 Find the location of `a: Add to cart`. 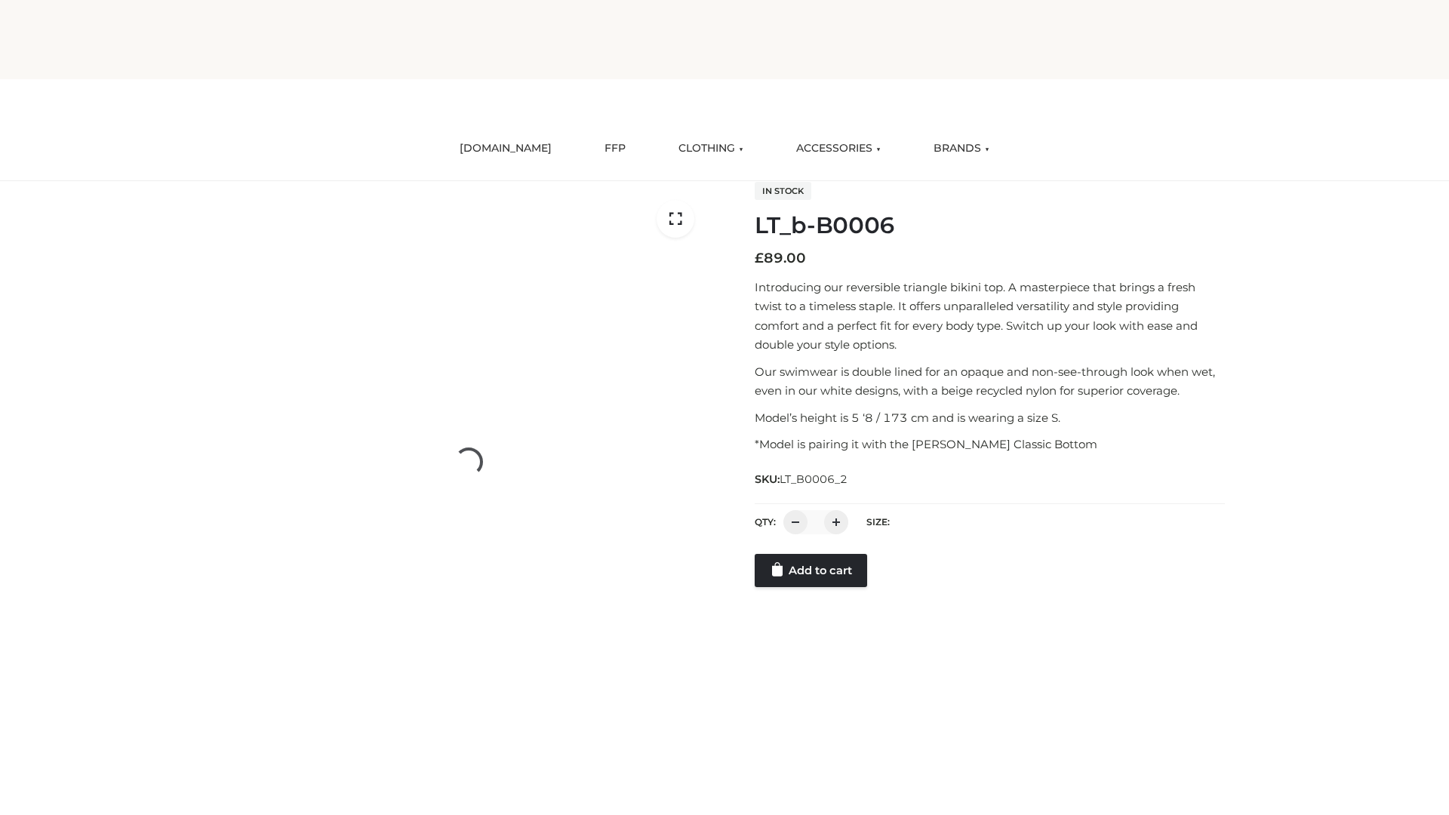

a: Add to cart is located at coordinates (810, 570).